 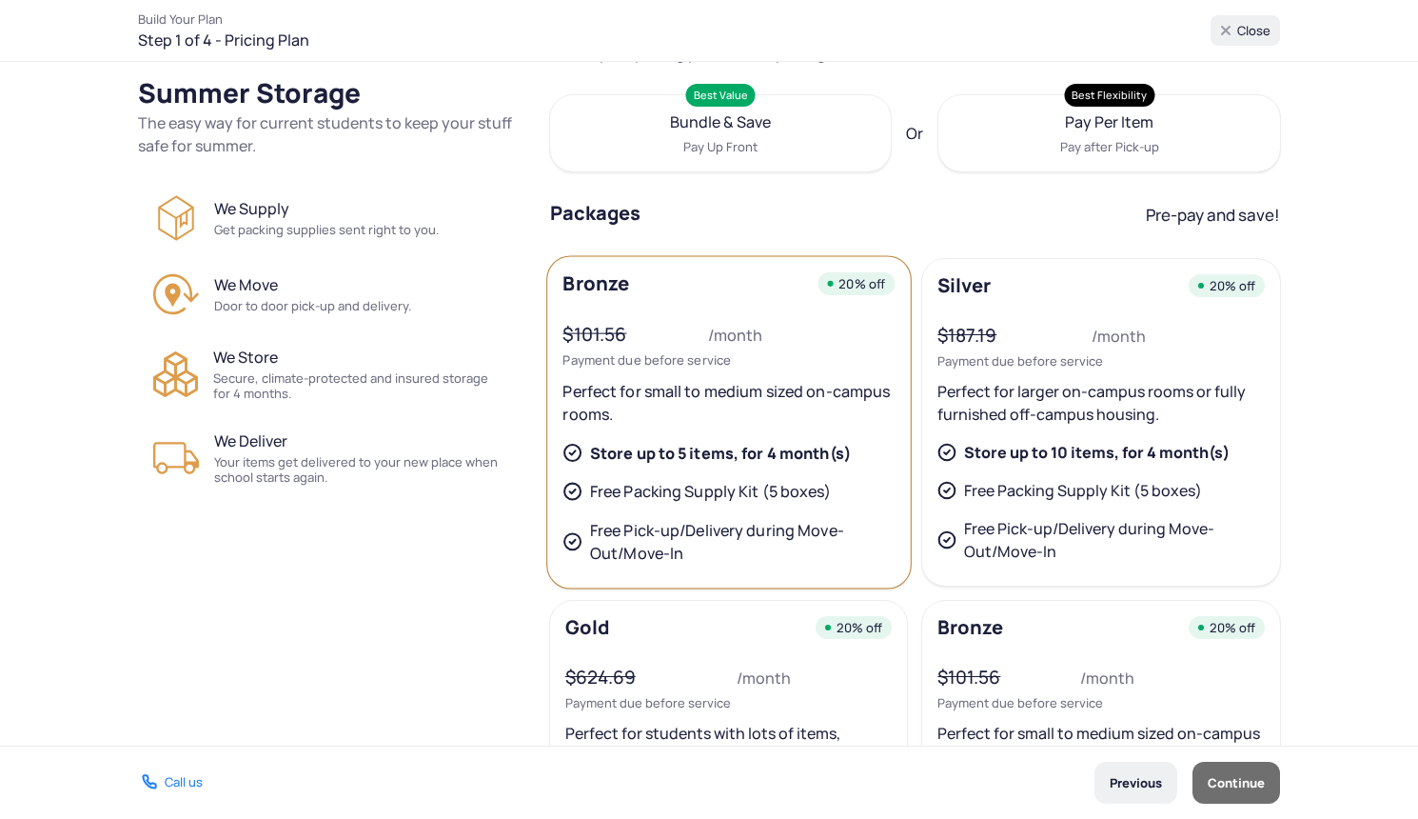 I want to click on b: Store up to 10 items, for 4 month(s), so click(x=1097, y=452).